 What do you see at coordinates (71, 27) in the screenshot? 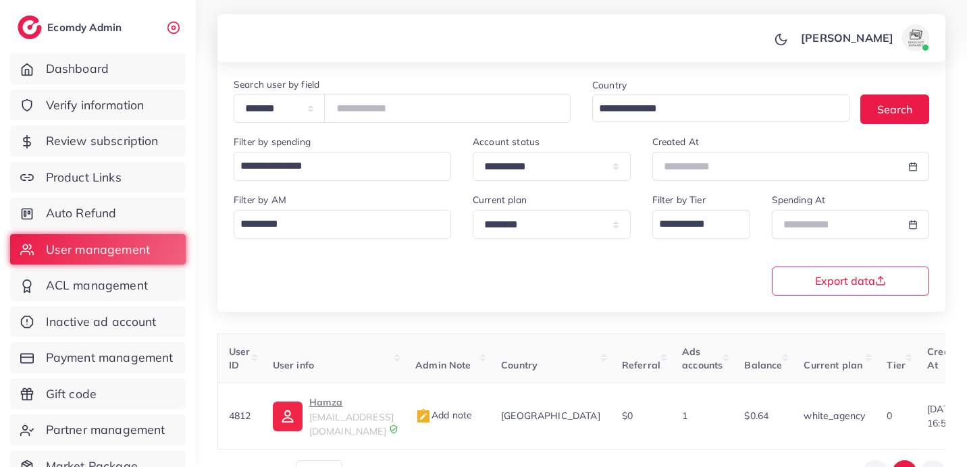
I see `a: logoEcomdy Admin` at bounding box center [71, 27].